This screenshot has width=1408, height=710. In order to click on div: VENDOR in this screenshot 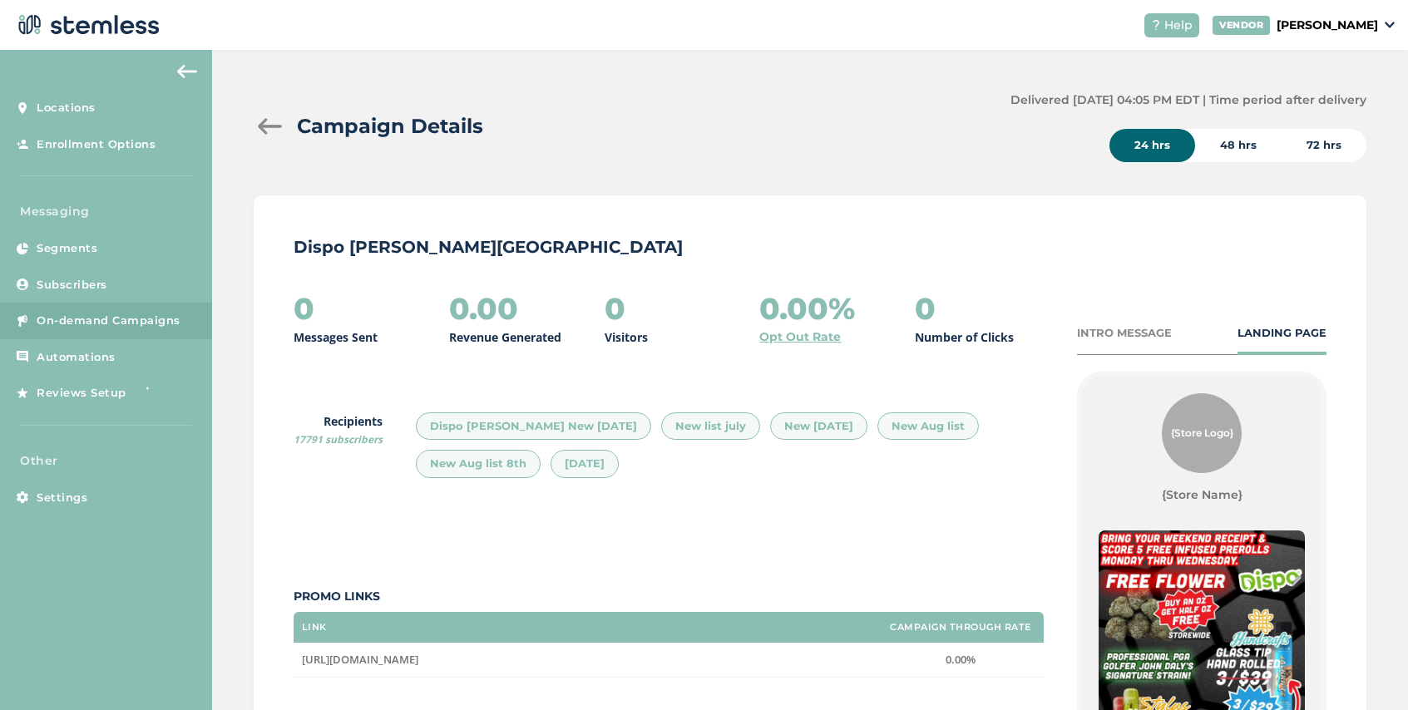, I will do `click(1241, 25)`.